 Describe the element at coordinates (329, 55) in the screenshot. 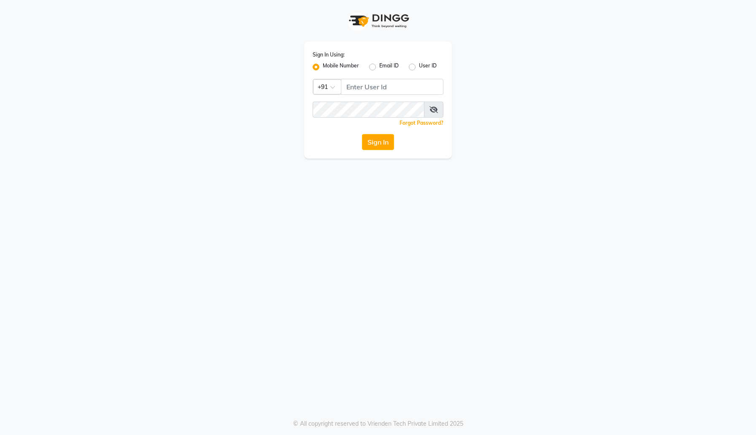

I see `label: Sign In Using:` at that location.